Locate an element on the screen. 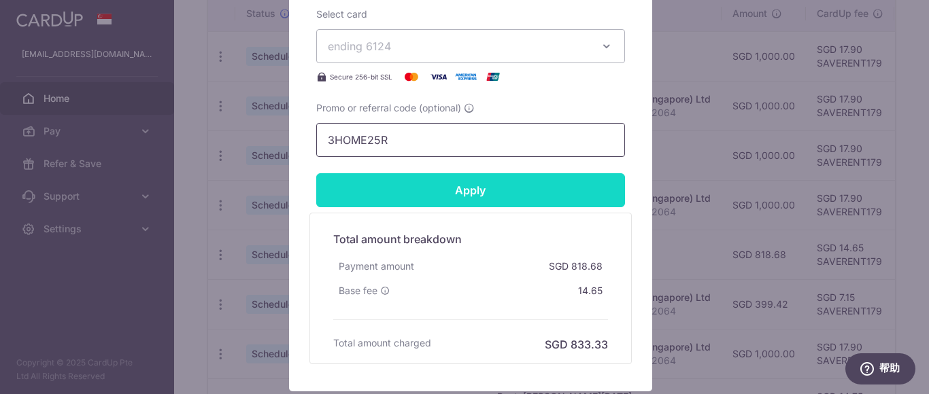 The height and width of the screenshot is (394, 929). img: Visa is located at coordinates (438, 77).